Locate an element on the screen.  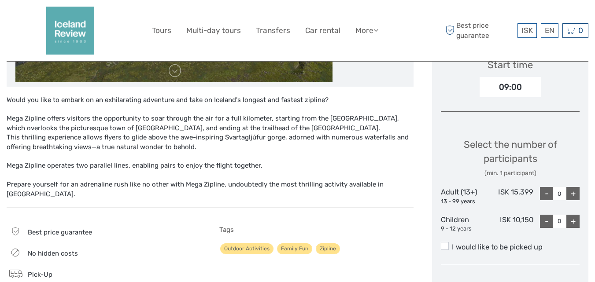
div: 13 - 99 years is located at coordinates (464, 202).